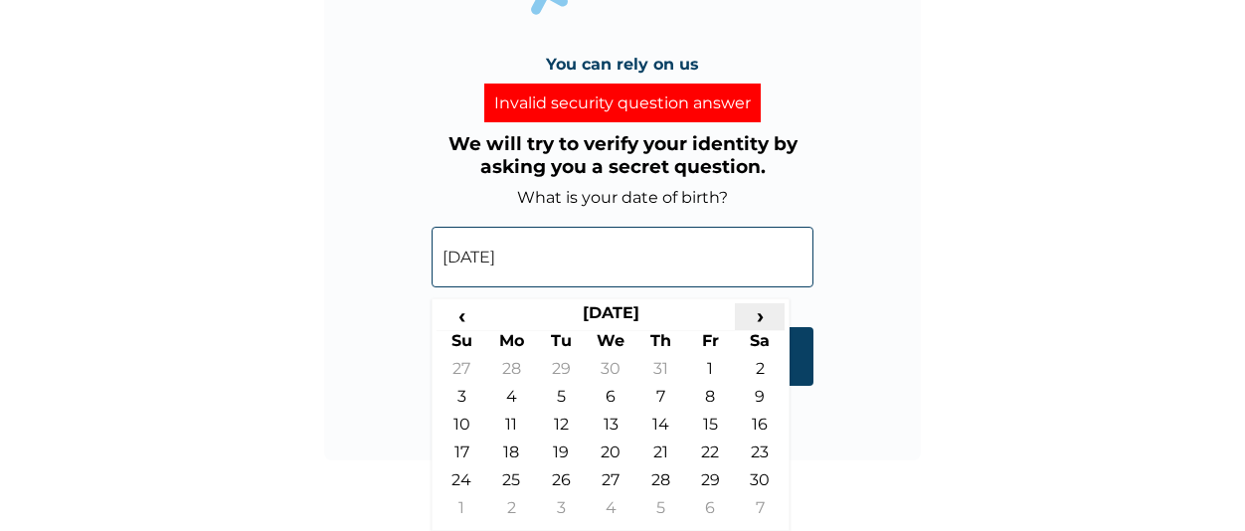  What do you see at coordinates (511, 456) in the screenshot?
I see `td: 18` at bounding box center [511, 456].